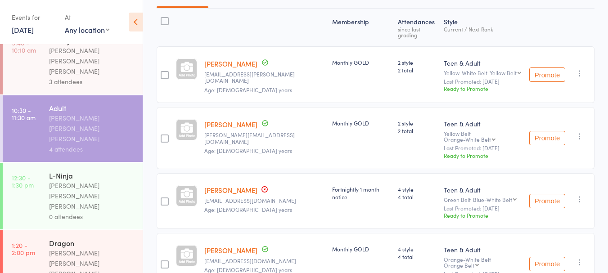  What do you see at coordinates (92, 81) in the screenshot?
I see `div: 3 attendees` at bounding box center [92, 81].